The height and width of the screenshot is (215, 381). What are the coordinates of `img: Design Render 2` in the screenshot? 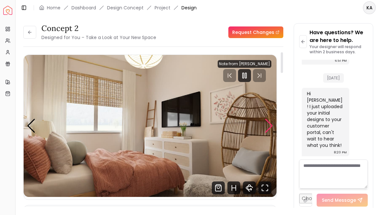 It's located at (150, 126).